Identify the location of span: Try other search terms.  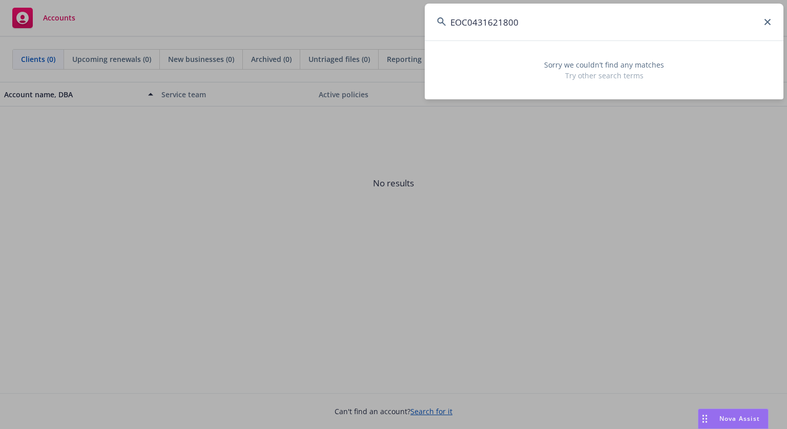
(604, 75).